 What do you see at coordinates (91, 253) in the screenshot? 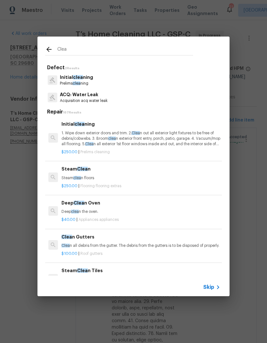
I see `span: Roof gutters` at bounding box center [91, 253].